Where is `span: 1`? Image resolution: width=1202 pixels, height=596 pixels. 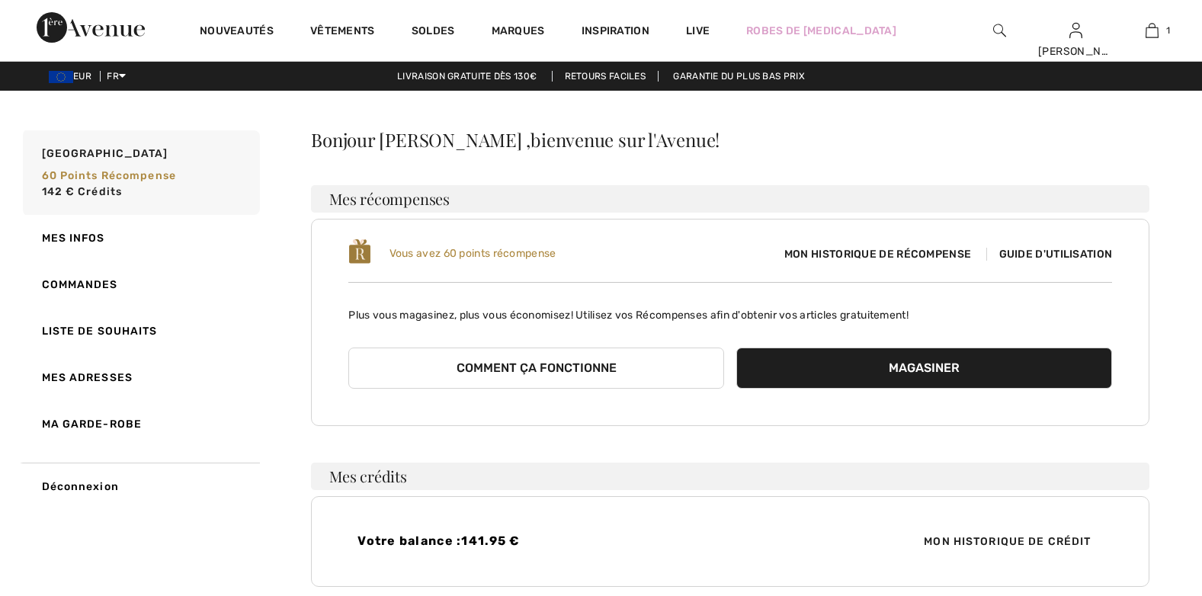 span: 1 is located at coordinates (1168, 30).